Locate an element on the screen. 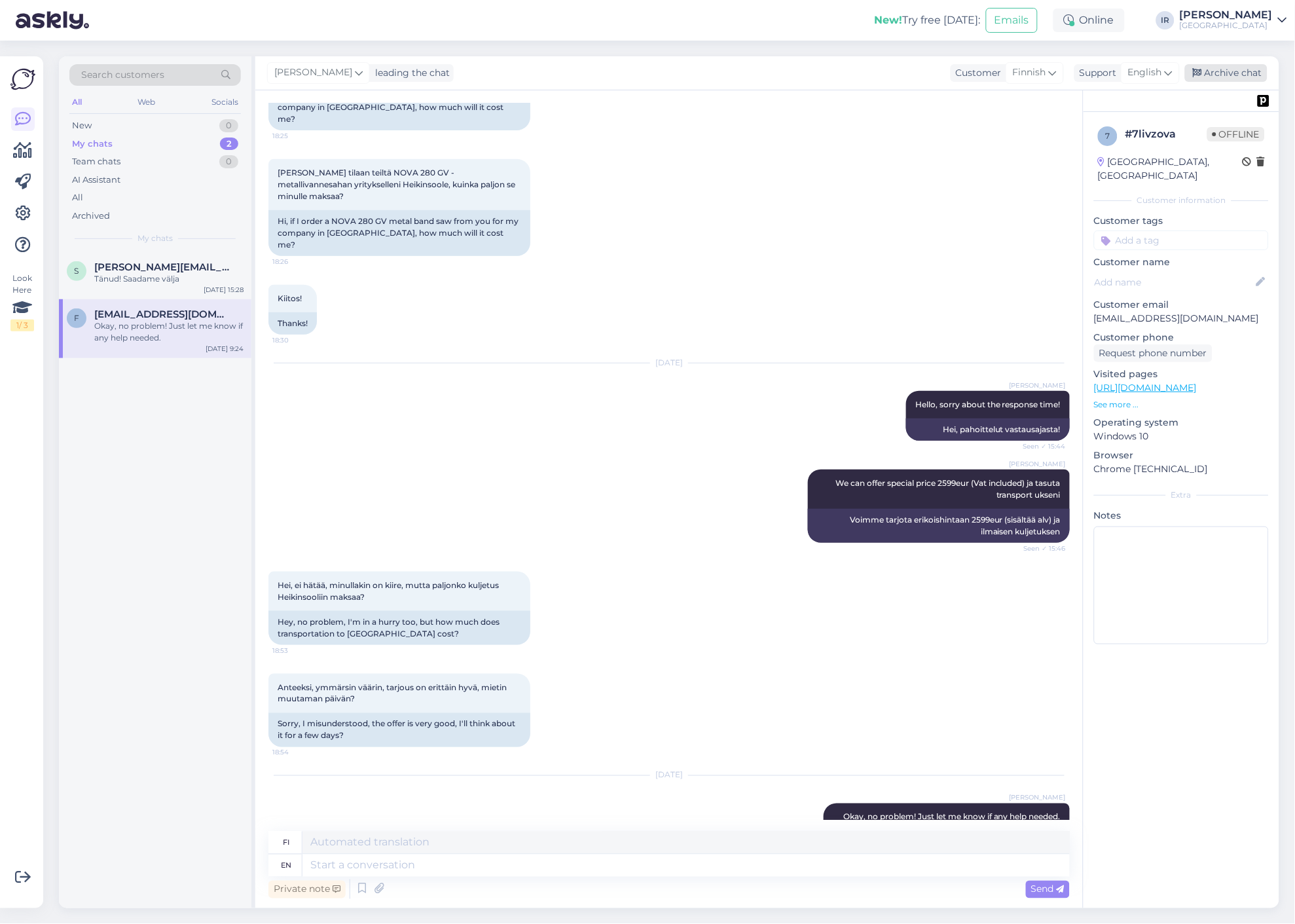  div: My chats is located at coordinates (92, 144).